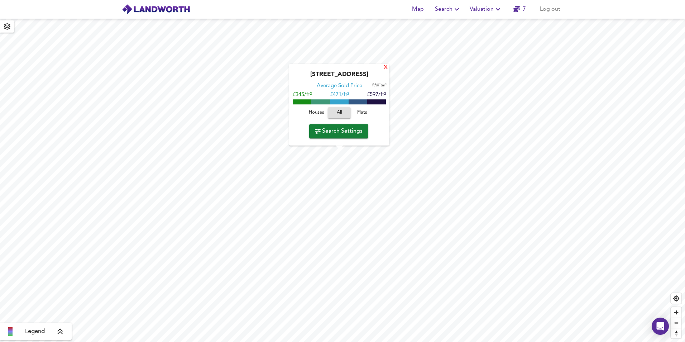 The height and width of the screenshot is (342, 685). I want to click on span: Map, so click(418, 9).